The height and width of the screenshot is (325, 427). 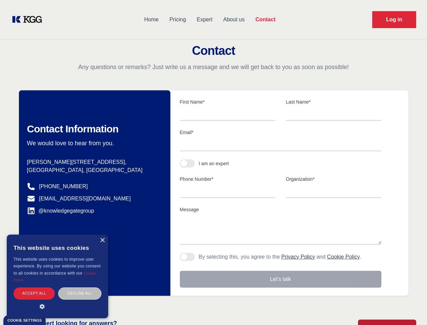 What do you see at coordinates (58, 248) in the screenshot?
I see `div: This website uses cookies` at bounding box center [58, 248].